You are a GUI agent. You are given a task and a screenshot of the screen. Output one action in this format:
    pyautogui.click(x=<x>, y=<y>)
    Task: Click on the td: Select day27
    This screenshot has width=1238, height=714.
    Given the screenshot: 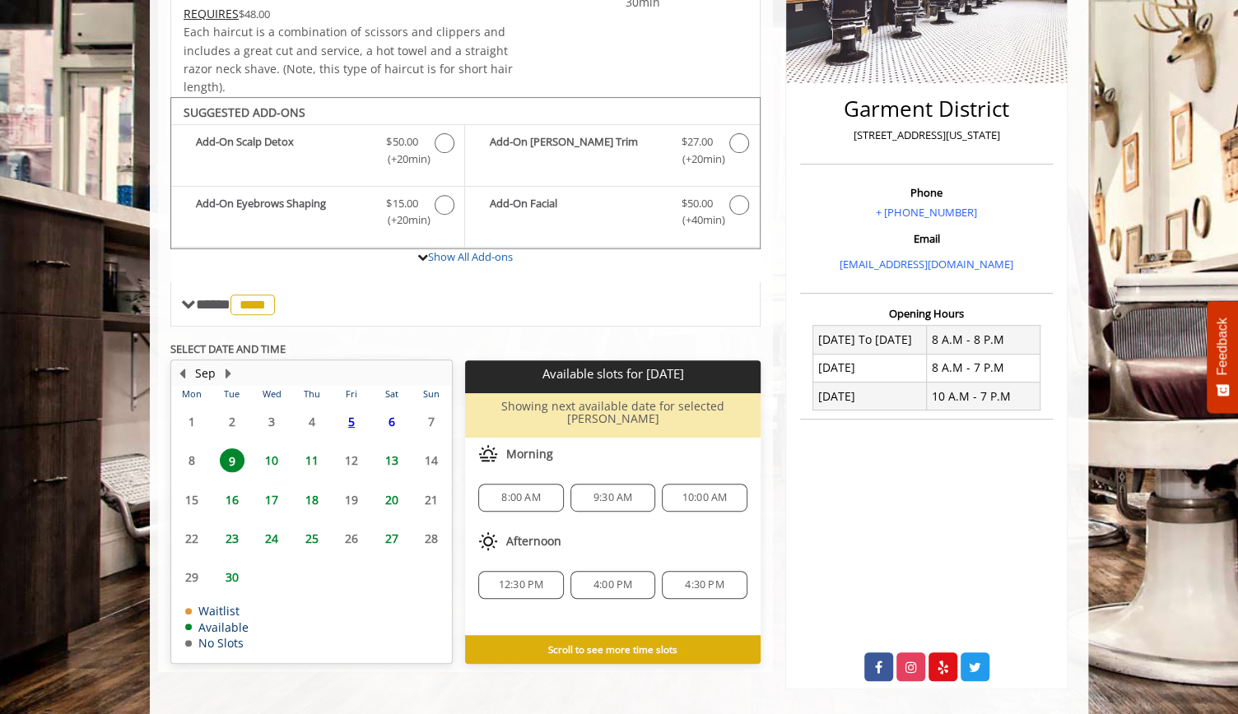 What is the action you would take?
    pyautogui.click(x=391, y=538)
    